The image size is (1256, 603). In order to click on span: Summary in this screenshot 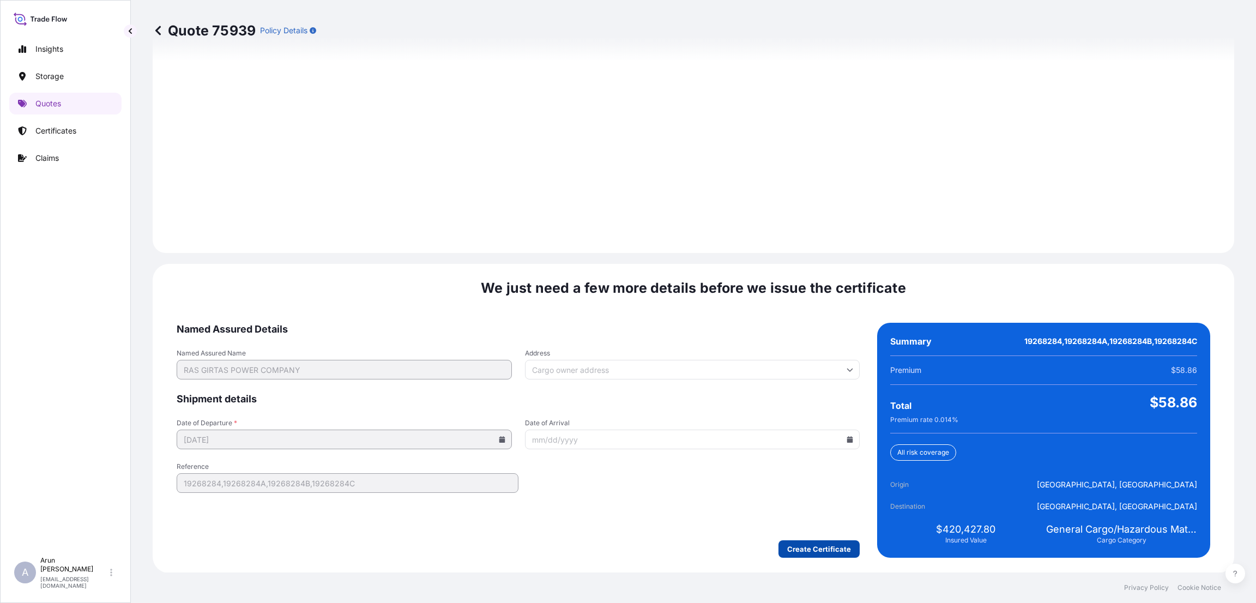, I will do `click(911, 341)`.